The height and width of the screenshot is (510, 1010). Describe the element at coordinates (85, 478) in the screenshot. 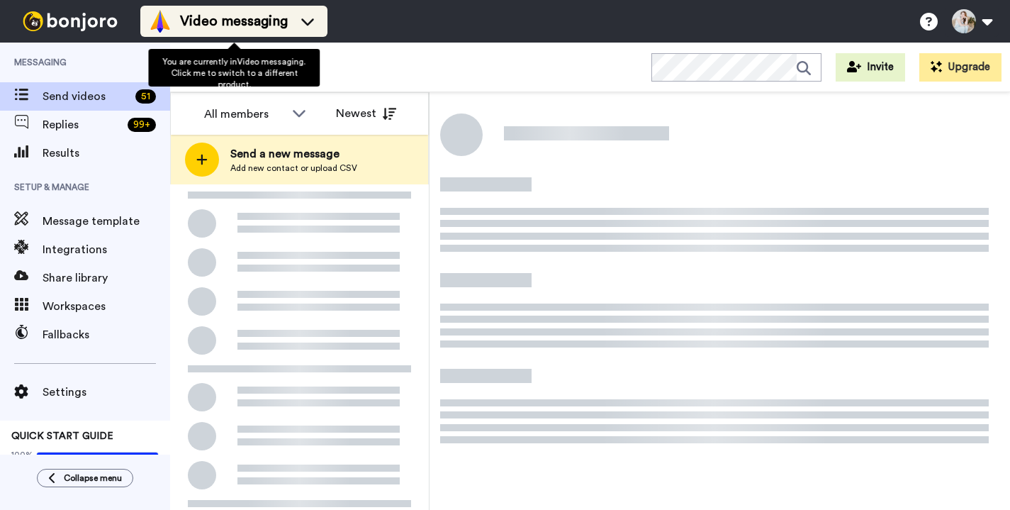

I see `button: Collapse menu` at that location.